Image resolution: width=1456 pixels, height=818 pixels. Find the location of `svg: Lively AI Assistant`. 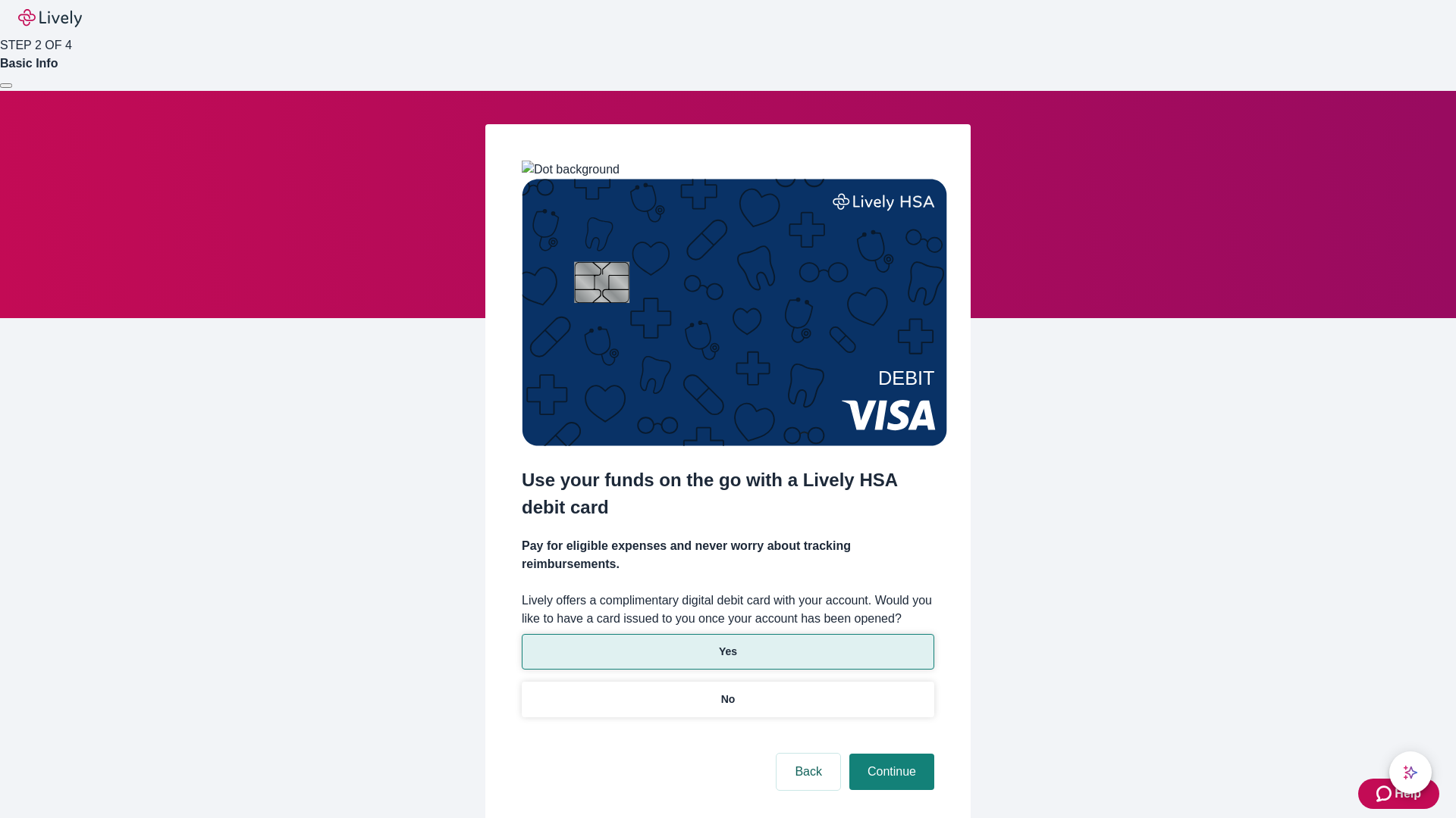

svg: Lively AI Assistant is located at coordinates (1410, 773).